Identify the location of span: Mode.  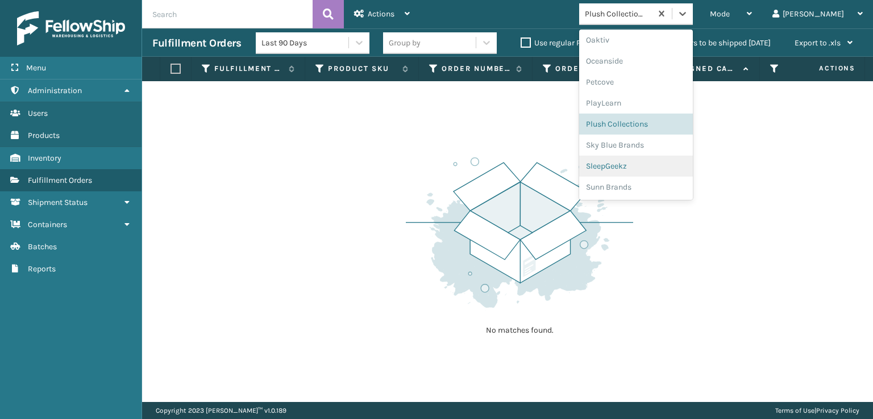
(719, 14).